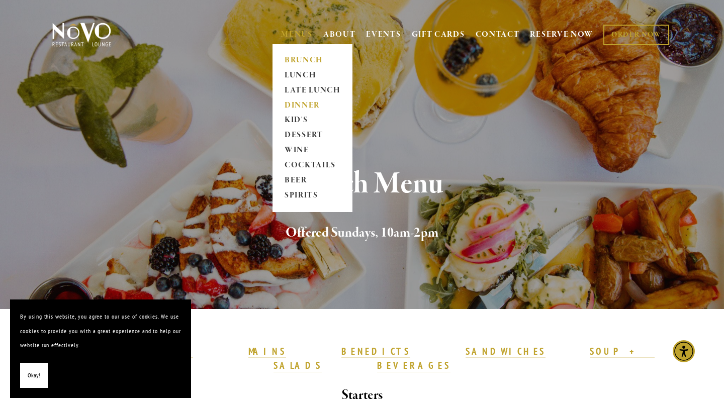  Describe the element at coordinates (506, 352) in the screenshot. I see `a: SANDWICHES` at that location.